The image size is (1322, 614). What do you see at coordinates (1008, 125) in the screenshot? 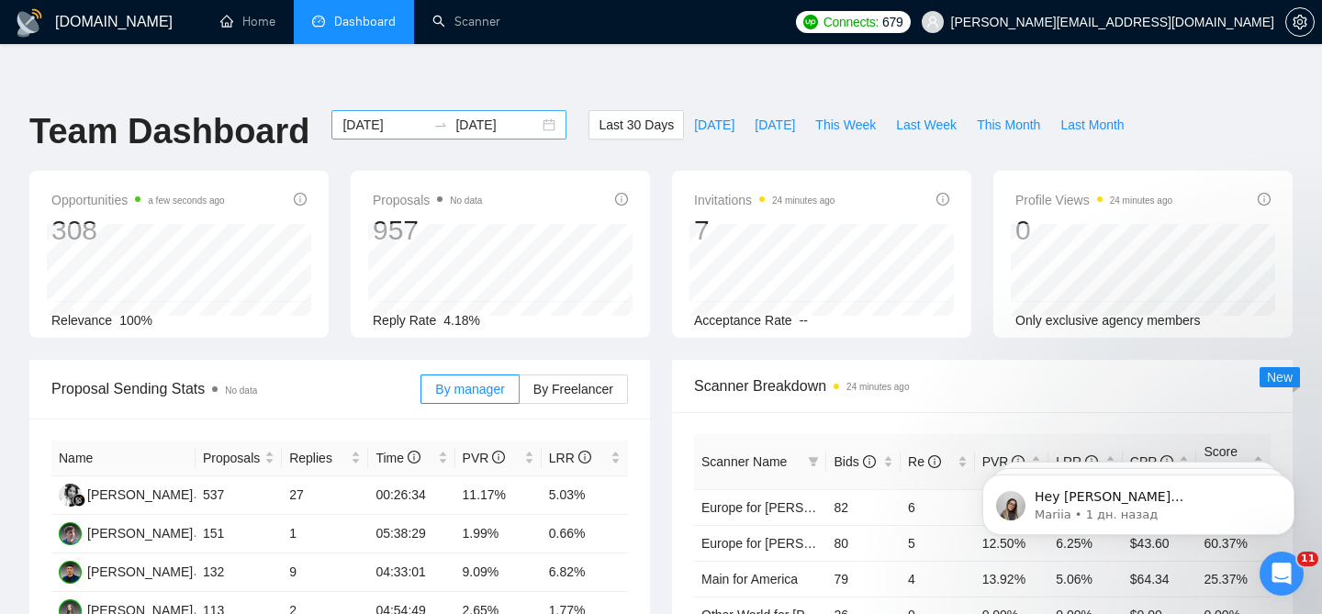
I see `button: This Month` at bounding box center [1008, 125].